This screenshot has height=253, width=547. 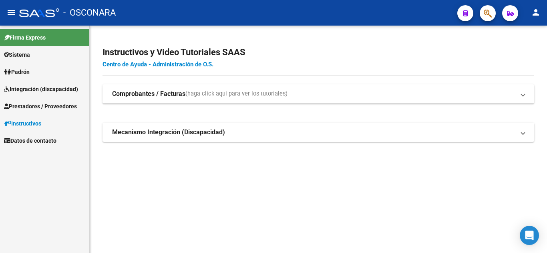 I want to click on h2: Instructivos y Video Tutoriales SAAS, so click(x=318, y=52).